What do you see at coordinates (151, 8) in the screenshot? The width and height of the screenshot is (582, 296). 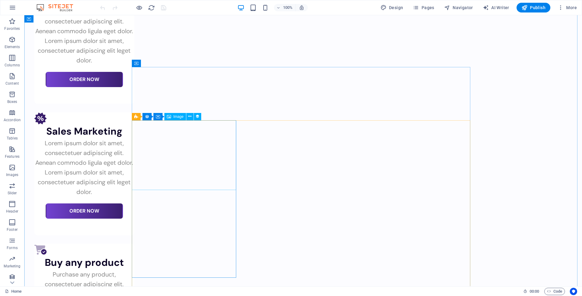 I see `button: reload` at bounding box center [151, 8].